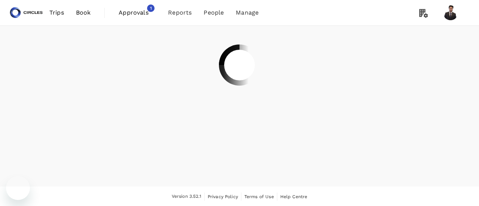  I want to click on span: Help Centre, so click(293, 197).